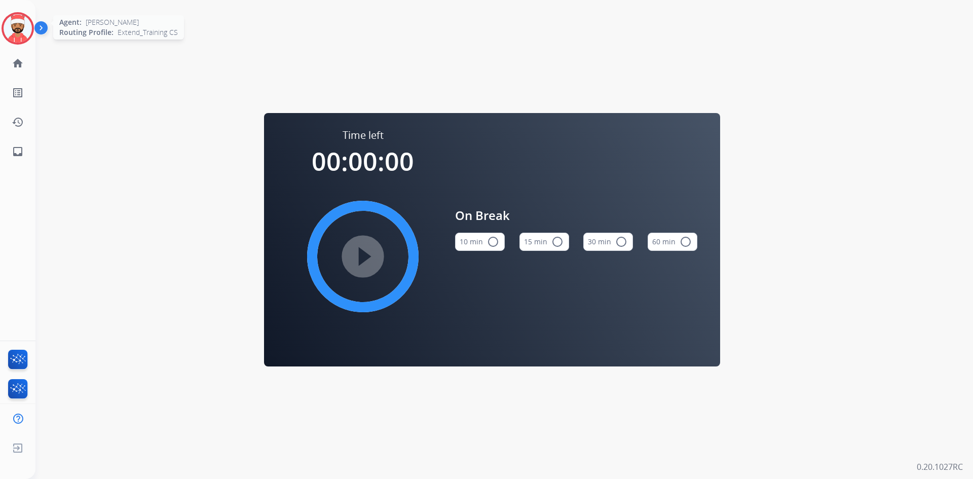  Describe the element at coordinates (86, 32) in the screenshot. I see `span: Routing Profile:` at that location.